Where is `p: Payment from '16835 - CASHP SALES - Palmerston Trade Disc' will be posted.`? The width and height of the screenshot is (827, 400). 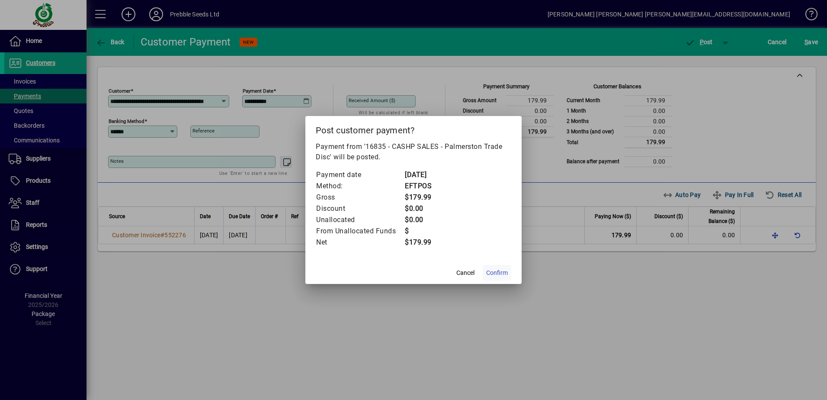
p: Payment from '16835 - CASHP SALES - Palmerston Trade Disc' will be posted. is located at coordinates (414, 152).